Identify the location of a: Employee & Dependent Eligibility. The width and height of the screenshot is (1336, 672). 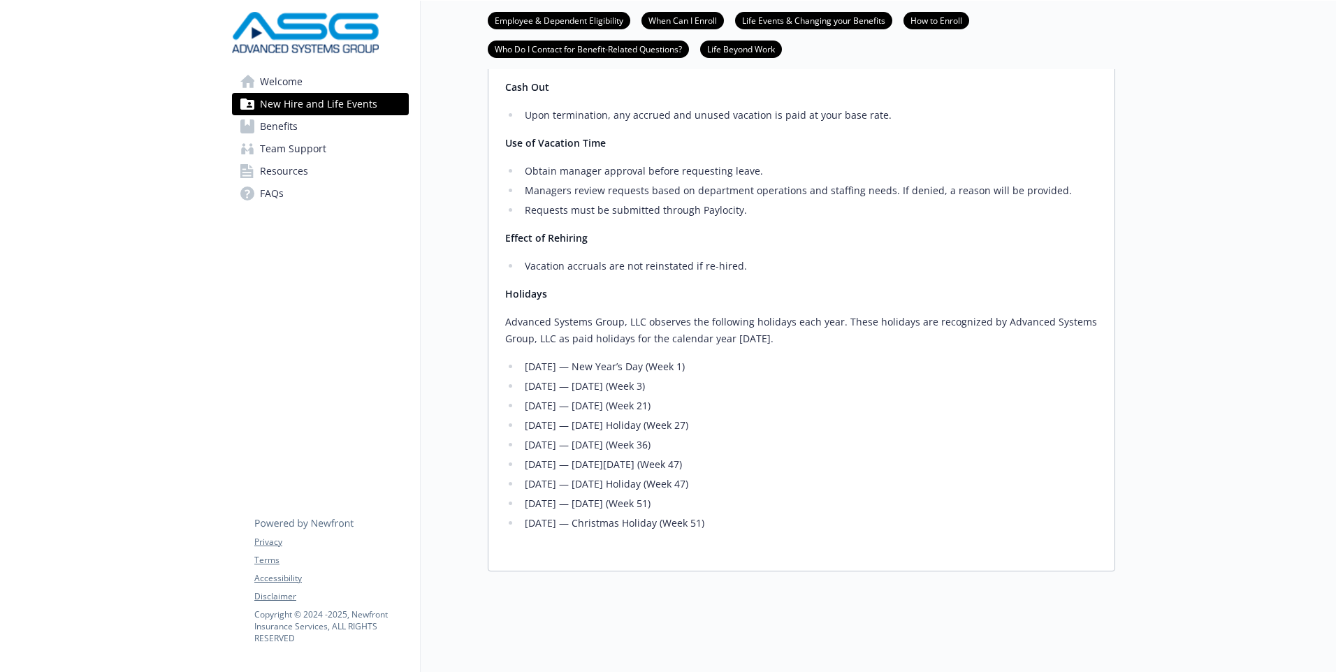
(559, 20).